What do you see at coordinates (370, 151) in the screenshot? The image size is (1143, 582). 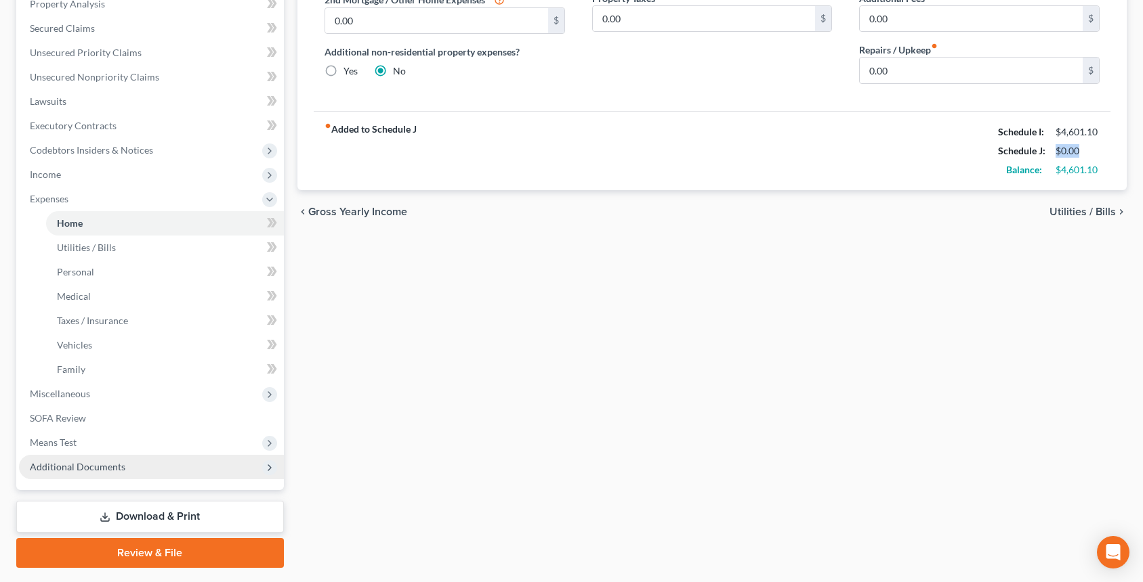 I see `strong: Added to Schedule J` at bounding box center [370, 151].